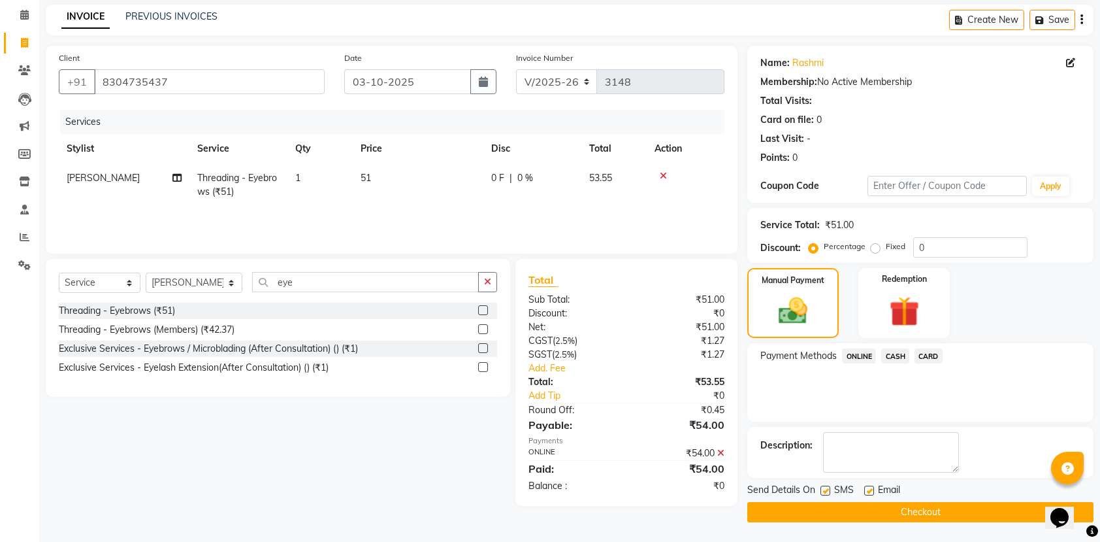 This screenshot has width=1100, height=542. I want to click on label: Redemption, so click(904, 279).